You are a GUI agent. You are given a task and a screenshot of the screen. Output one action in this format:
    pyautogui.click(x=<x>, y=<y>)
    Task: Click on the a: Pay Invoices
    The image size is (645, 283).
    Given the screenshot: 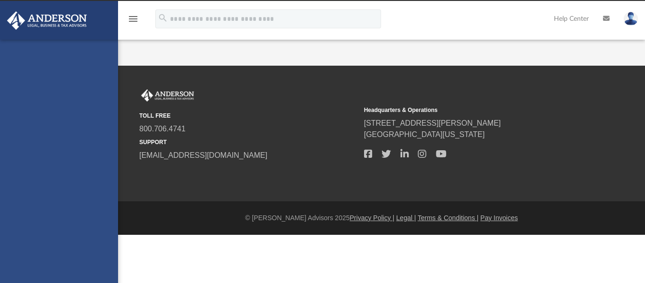 What is the action you would take?
    pyautogui.click(x=499, y=218)
    